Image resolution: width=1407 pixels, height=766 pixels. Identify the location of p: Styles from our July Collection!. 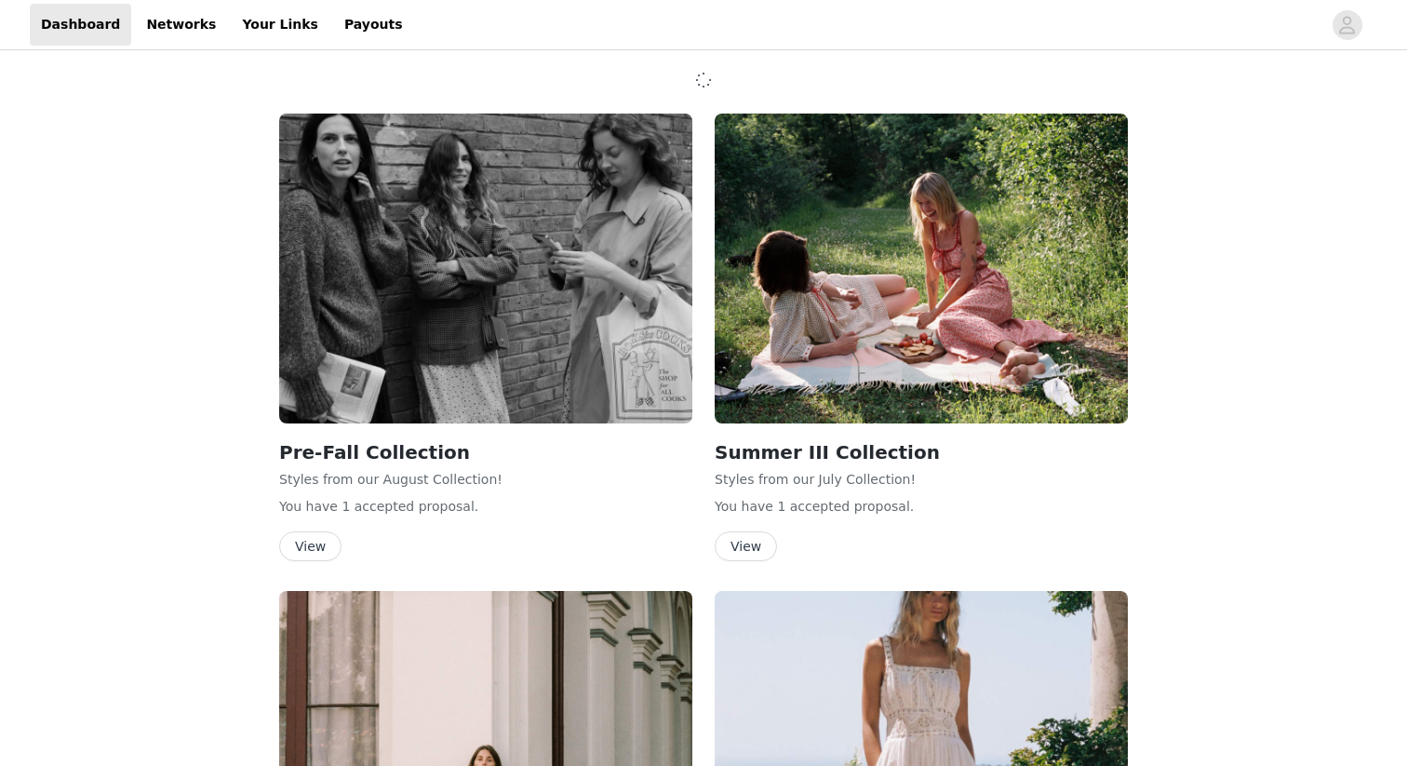
(921, 479).